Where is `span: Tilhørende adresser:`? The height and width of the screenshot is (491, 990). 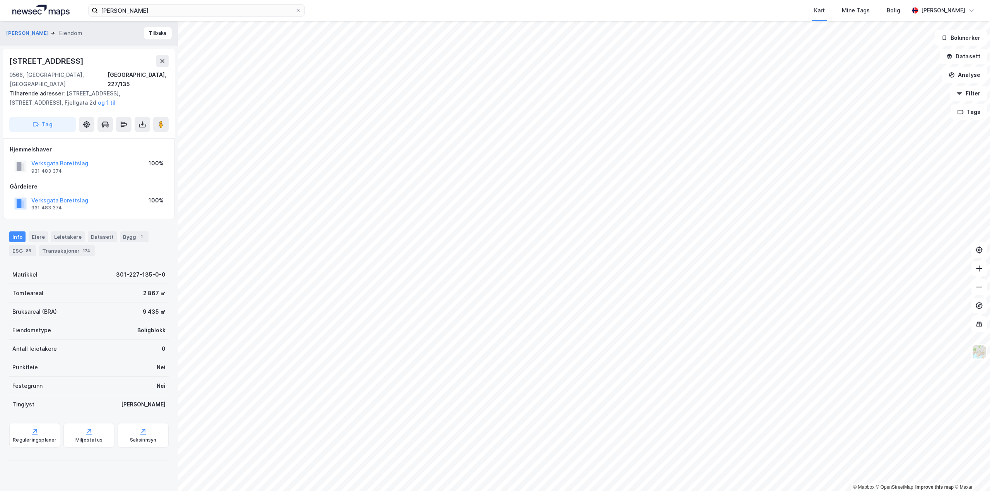
span: Tilhørende adresser: is located at coordinates (38, 93).